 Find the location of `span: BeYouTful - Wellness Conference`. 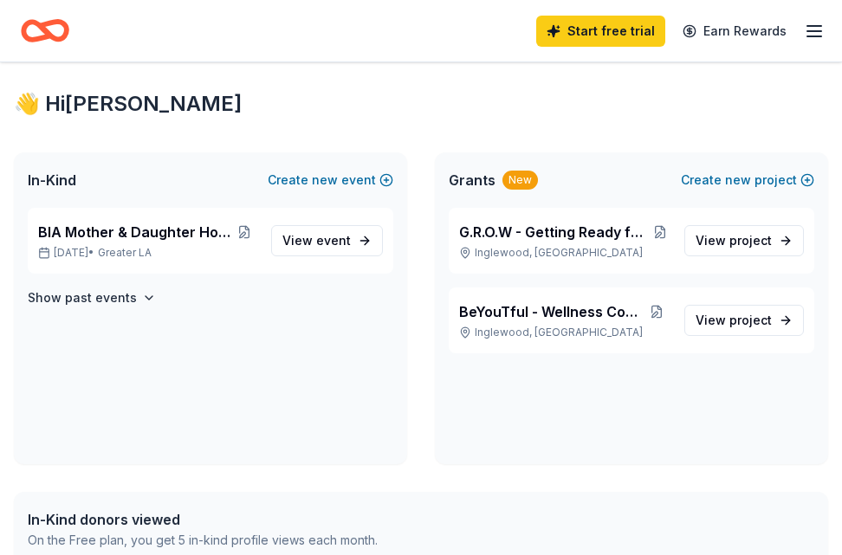

span: BeYouTful - Wellness Conference is located at coordinates (551, 312).